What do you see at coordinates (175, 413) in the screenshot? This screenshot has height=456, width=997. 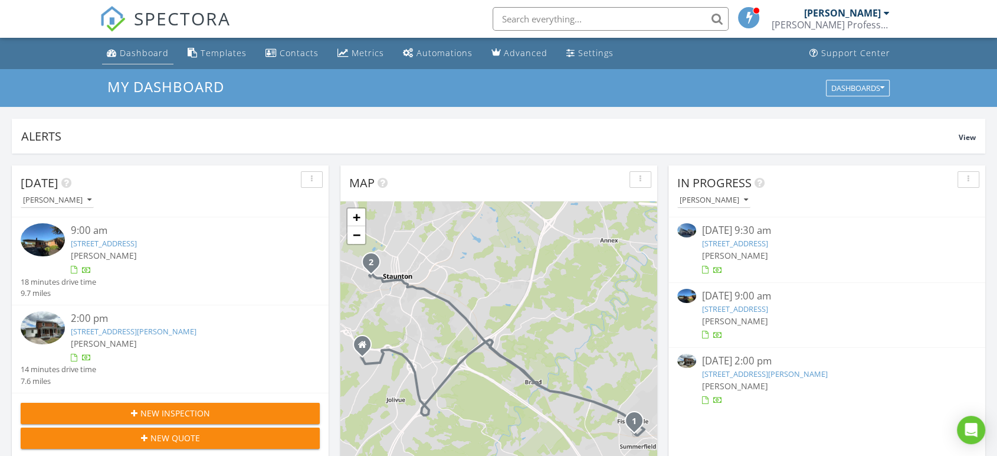 I see `span: New Inspection` at bounding box center [175, 413].